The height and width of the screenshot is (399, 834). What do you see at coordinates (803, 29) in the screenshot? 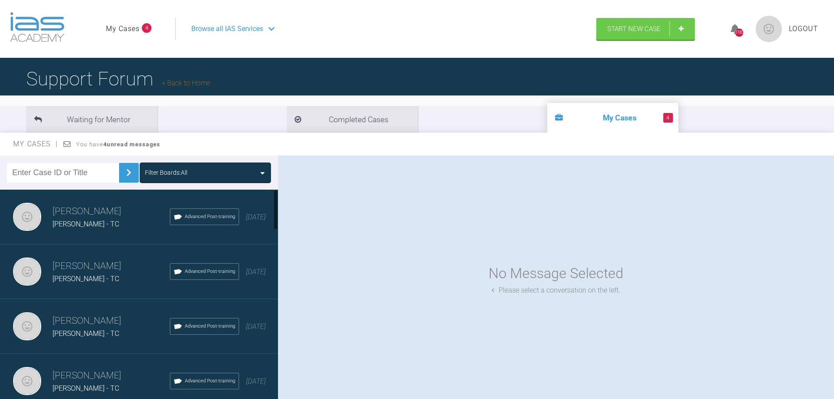
I see `span: Logout` at bounding box center [803, 29].